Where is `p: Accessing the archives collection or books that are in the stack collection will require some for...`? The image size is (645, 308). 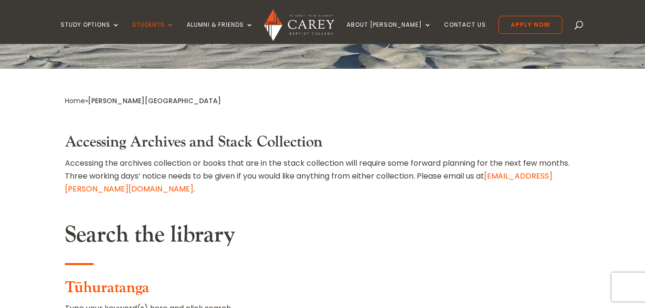
p: Accessing the archives collection or books that are in the stack collection will require some for... is located at coordinates (323, 176).